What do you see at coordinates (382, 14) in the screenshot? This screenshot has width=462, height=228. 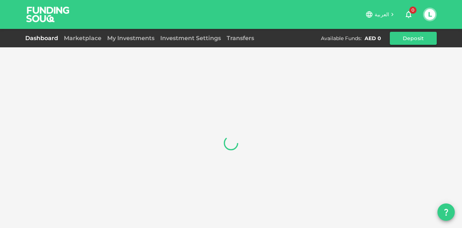 I see `span: العربية` at bounding box center [382, 14].